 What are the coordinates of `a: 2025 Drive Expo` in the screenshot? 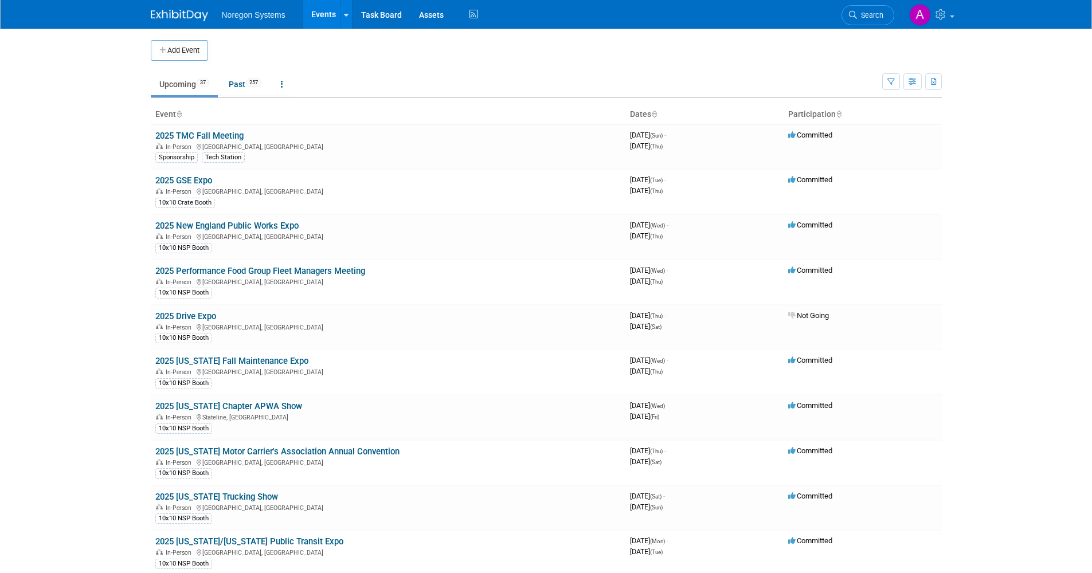 It's located at (186, 316).